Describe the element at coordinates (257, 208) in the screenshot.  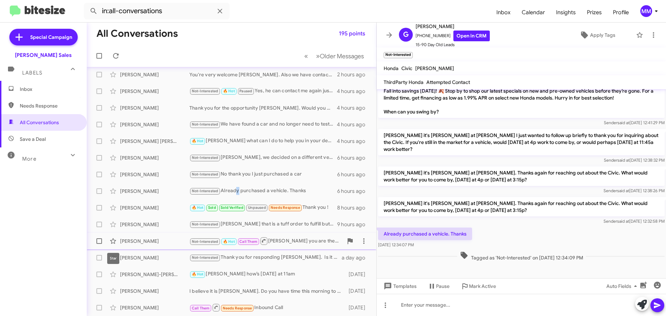
I see `span: Unpaused` at that location.